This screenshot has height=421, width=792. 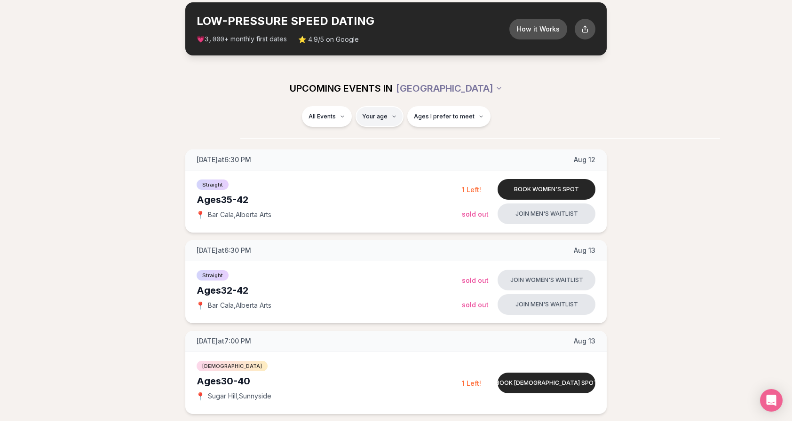 What do you see at coordinates (329, 382) in the screenshot?
I see `div: Ages 30-40` at bounding box center [329, 382].